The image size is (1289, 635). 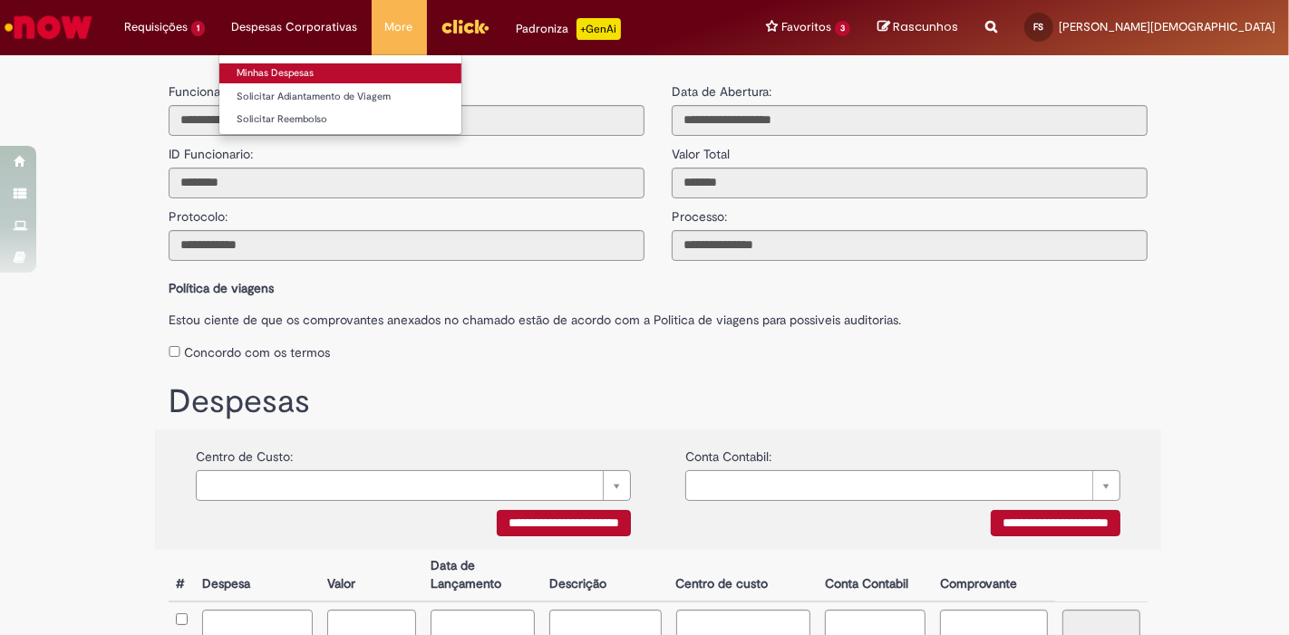 I want to click on th: Descrição, so click(x=604, y=575).